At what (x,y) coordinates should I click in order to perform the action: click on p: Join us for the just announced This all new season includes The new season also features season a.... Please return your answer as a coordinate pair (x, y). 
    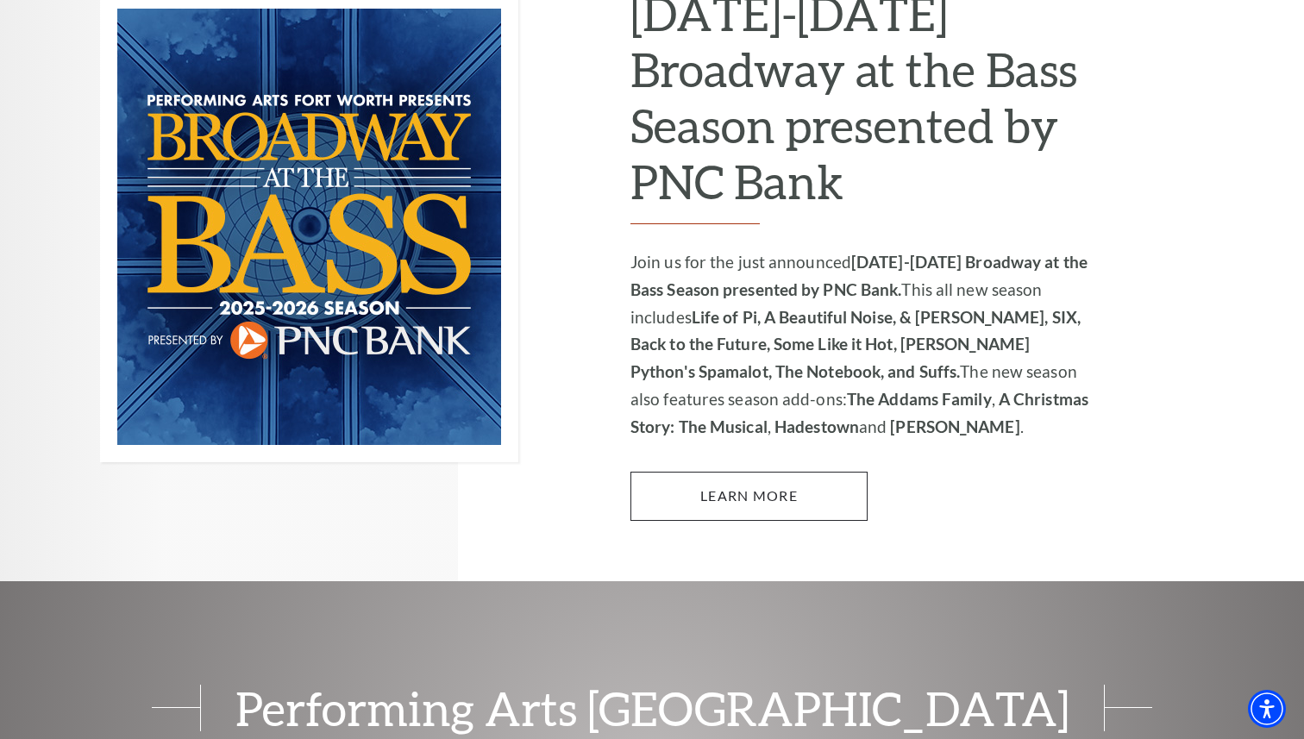
    Looking at the image, I should click on (860, 345).